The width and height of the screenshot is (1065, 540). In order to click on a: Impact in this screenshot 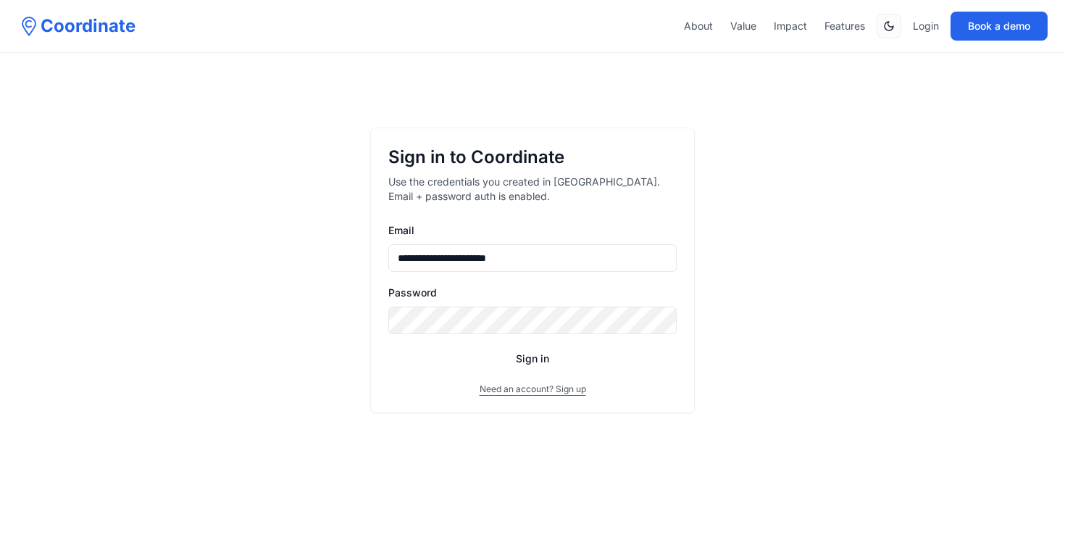, I will do `click(790, 26)`.